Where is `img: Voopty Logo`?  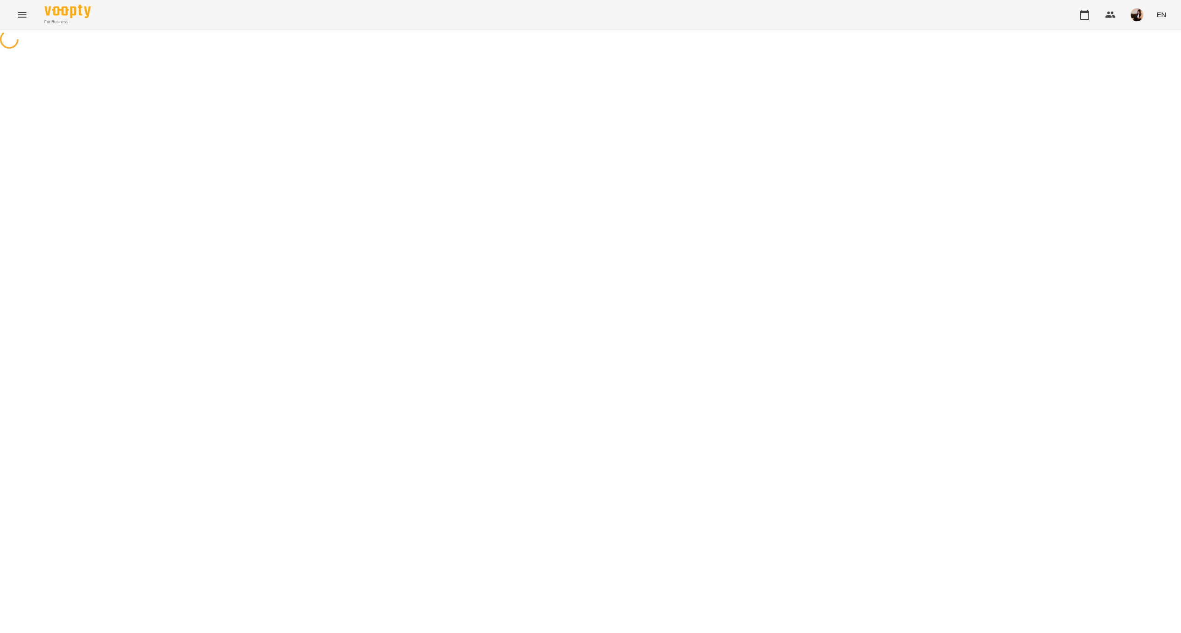
img: Voopty Logo is located at coordinates (68, 11).